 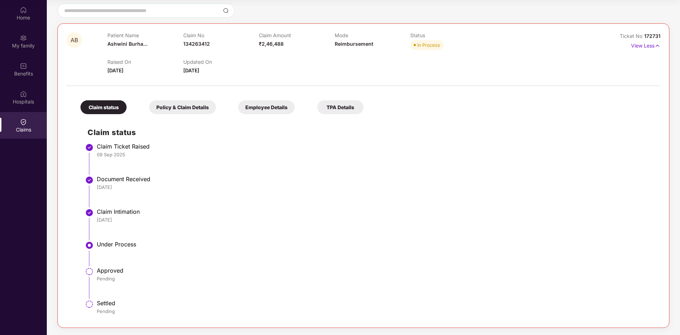 What do you see at coordinates (375, 303) in the screenshot?
I see `div: Settled` at bounding box center [375, 303].